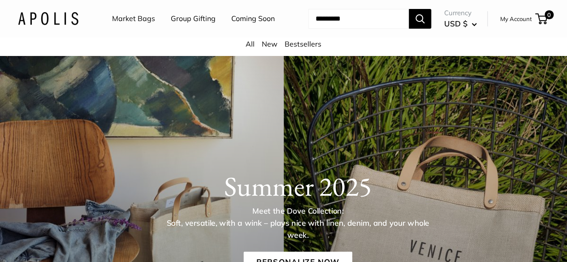 The width and height of the screenshot is (567, 262). Describe the element at coordinates (48, 18) in the screenshot. I see `img: Apolis` at that location.